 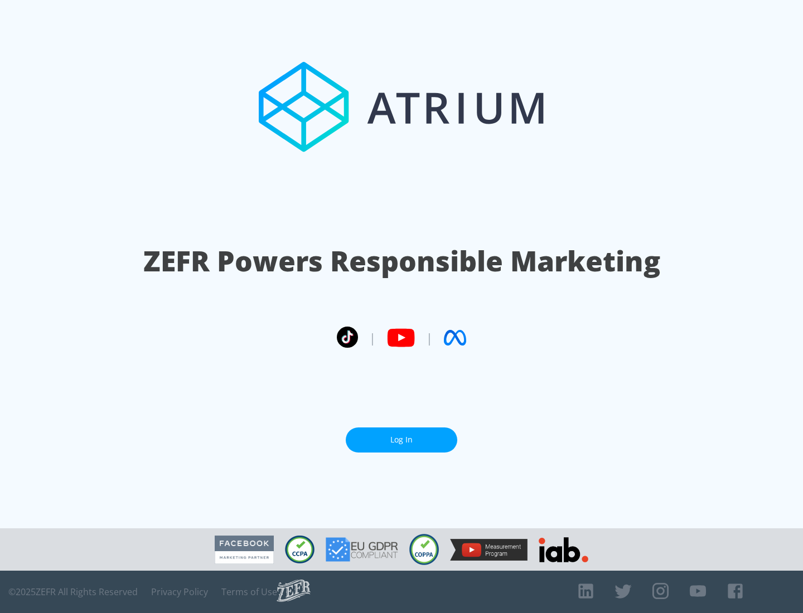 What do you see at coordinates (179, 592) in the screenshot?
I see `a: Privacy Policy` at bounding box center [179, 592].